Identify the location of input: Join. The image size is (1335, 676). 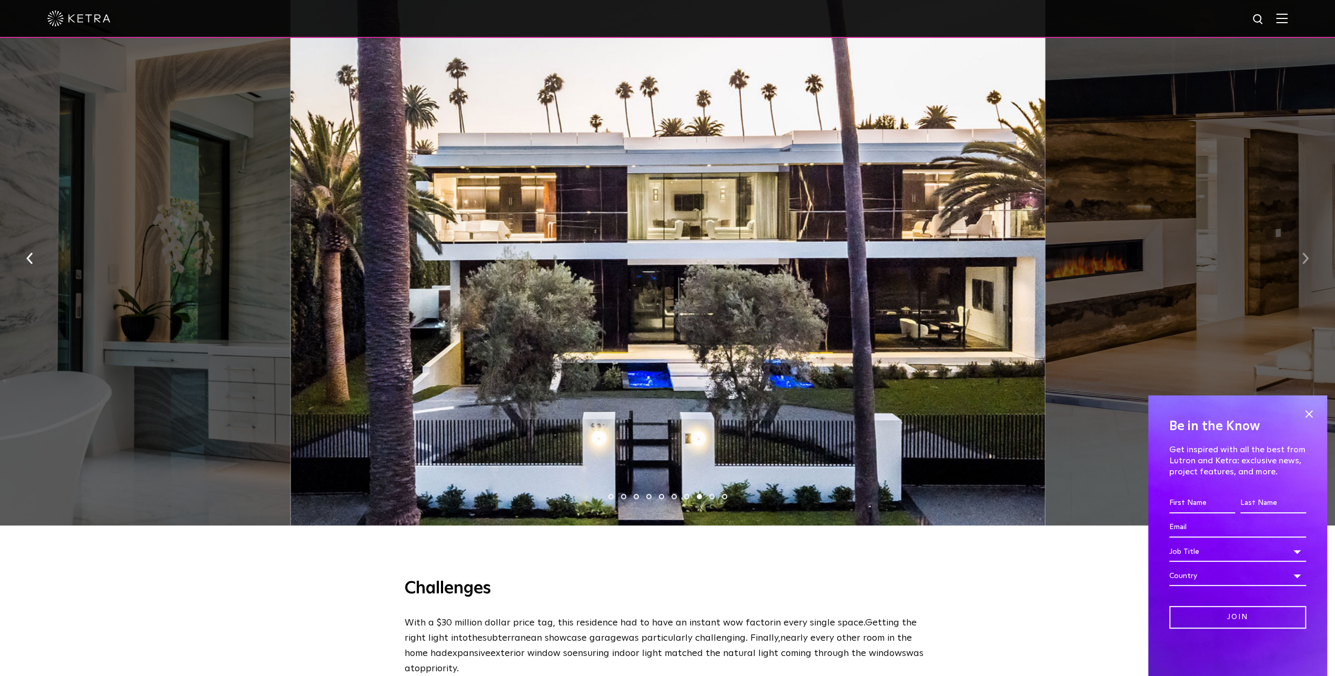
(1238, 617).